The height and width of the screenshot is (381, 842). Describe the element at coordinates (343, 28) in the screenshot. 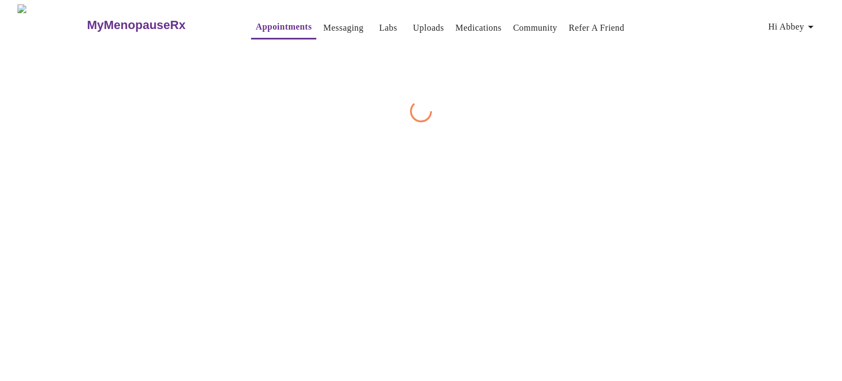

I see `a: Messaging` at that location.